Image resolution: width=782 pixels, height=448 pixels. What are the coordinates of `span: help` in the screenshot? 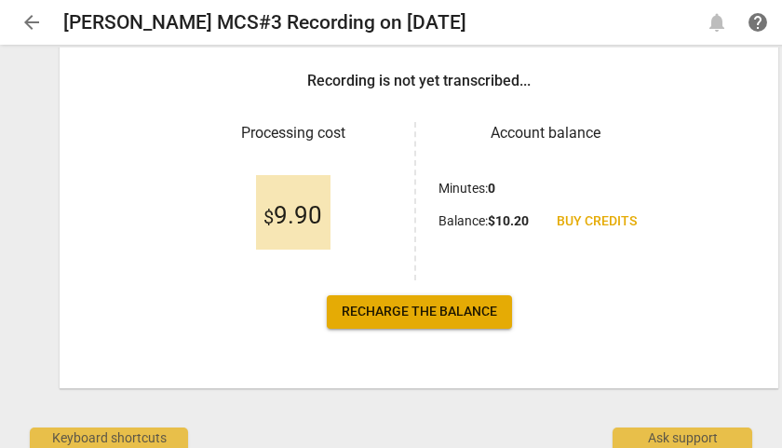 It's located at (758, 22).